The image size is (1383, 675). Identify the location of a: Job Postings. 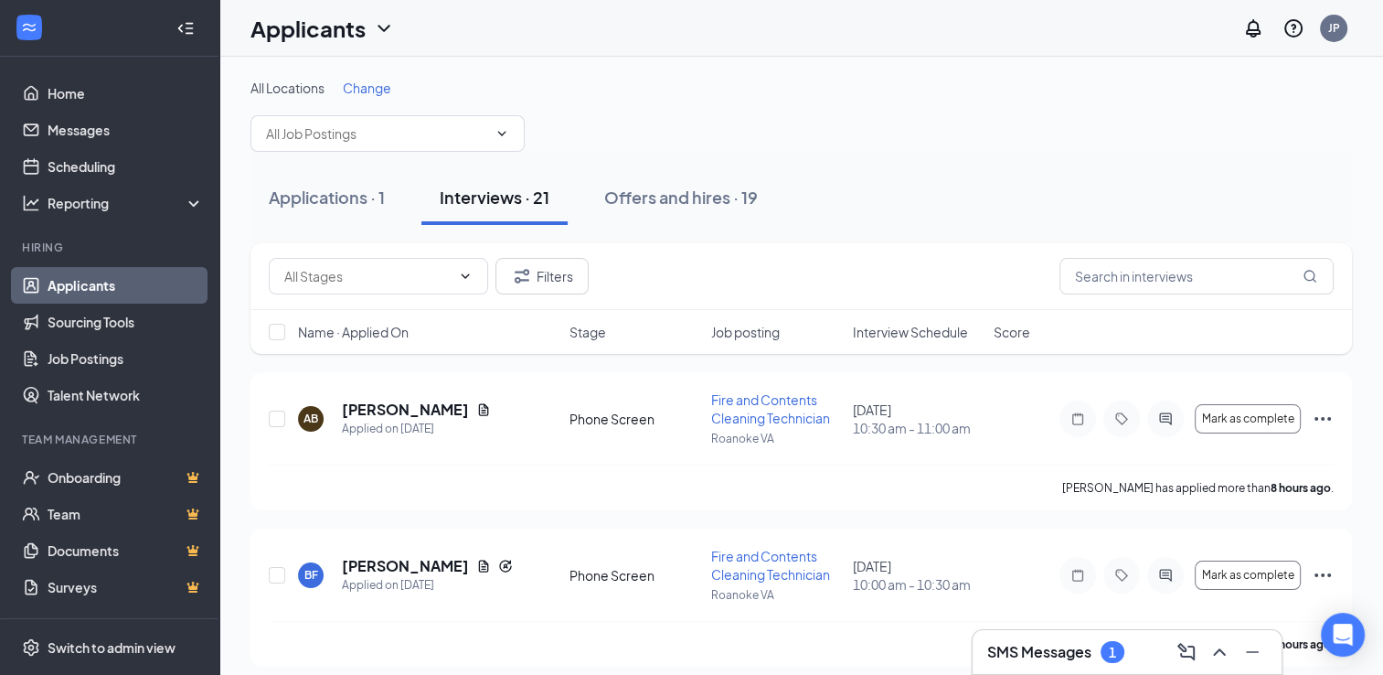
(125, 358).